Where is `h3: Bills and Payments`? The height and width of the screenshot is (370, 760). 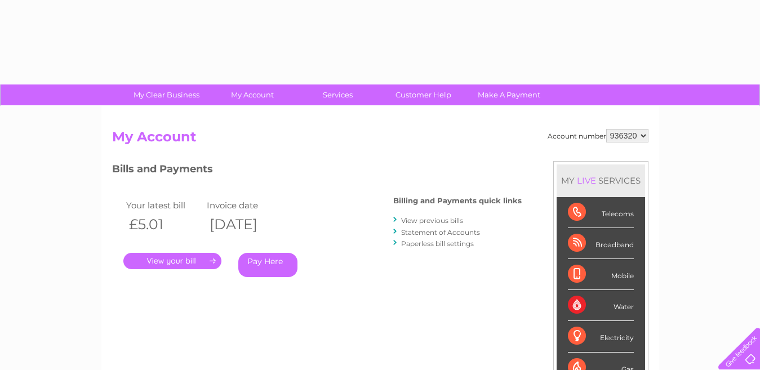 h3: Bills and Payments is located at coordinates (317, 171).